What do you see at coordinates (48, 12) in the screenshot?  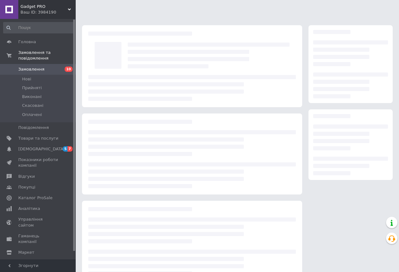 I see `div: Ваш ID: 3984190` at bounding box center [48, 12].